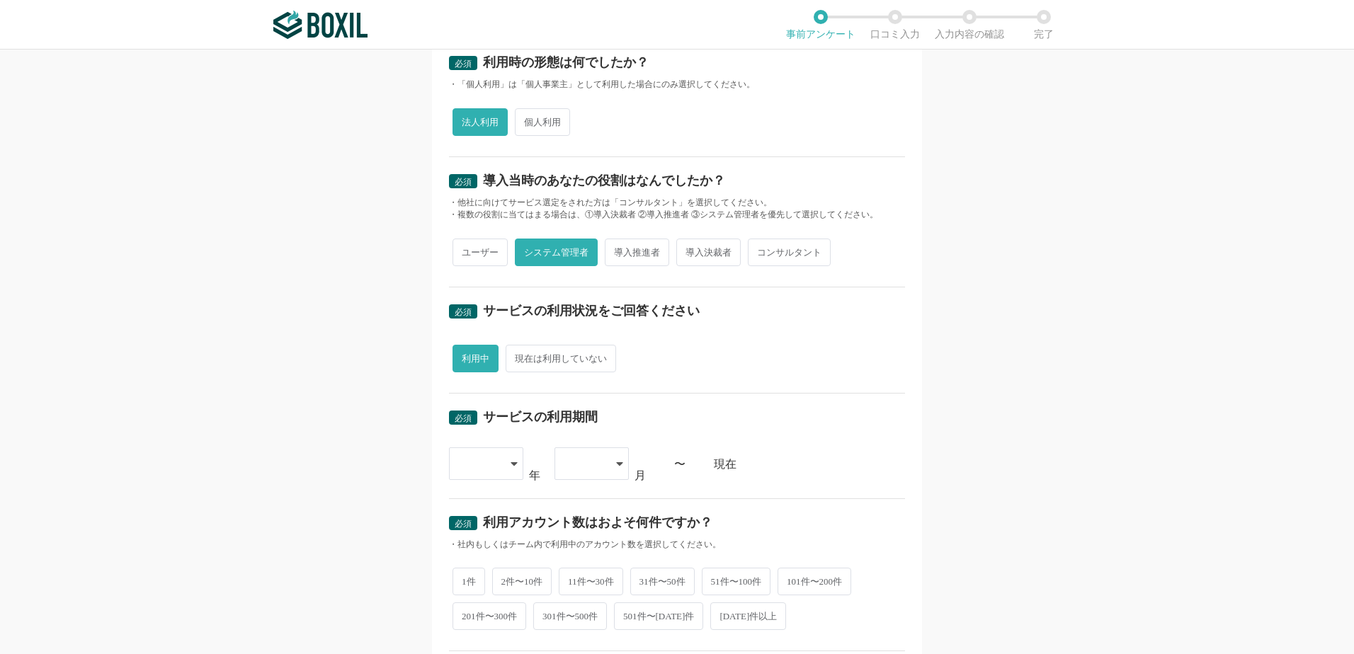 This screenshot has height=654, width=1354. Describe the element at coordinates (489, 616) in the screenshot. I see `span: 201件〜300件` at that location.